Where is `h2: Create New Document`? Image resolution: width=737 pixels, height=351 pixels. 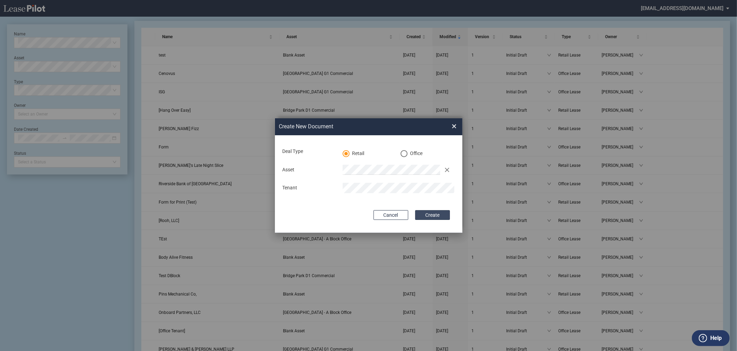
h2: Create New Document is located at coordinates (353, 127).